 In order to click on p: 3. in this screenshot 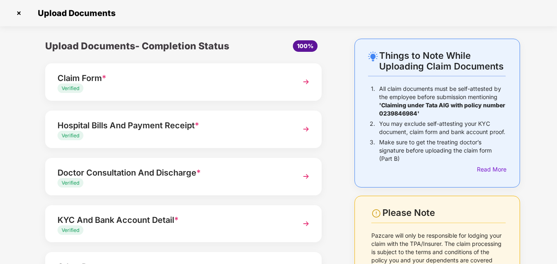, I will do `click(372, 150)`.